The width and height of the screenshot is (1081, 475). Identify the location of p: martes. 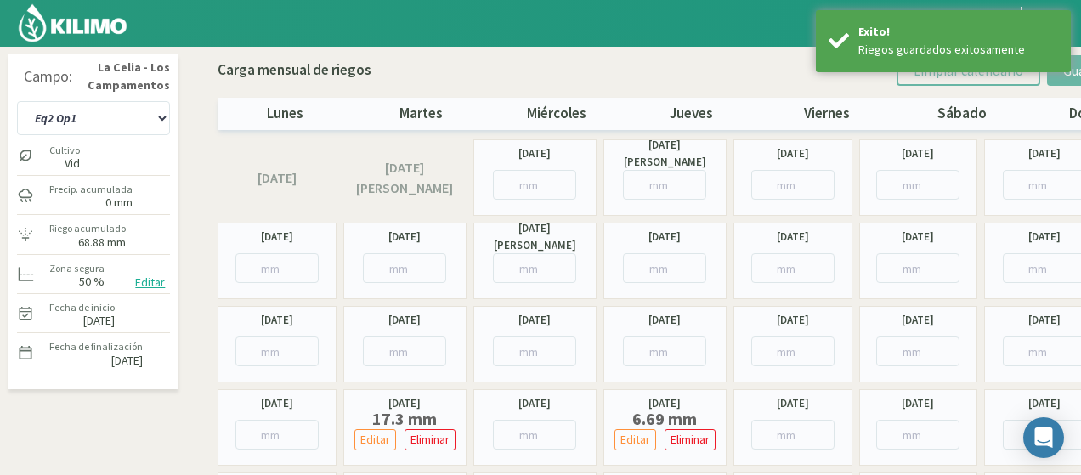
(421, 114).